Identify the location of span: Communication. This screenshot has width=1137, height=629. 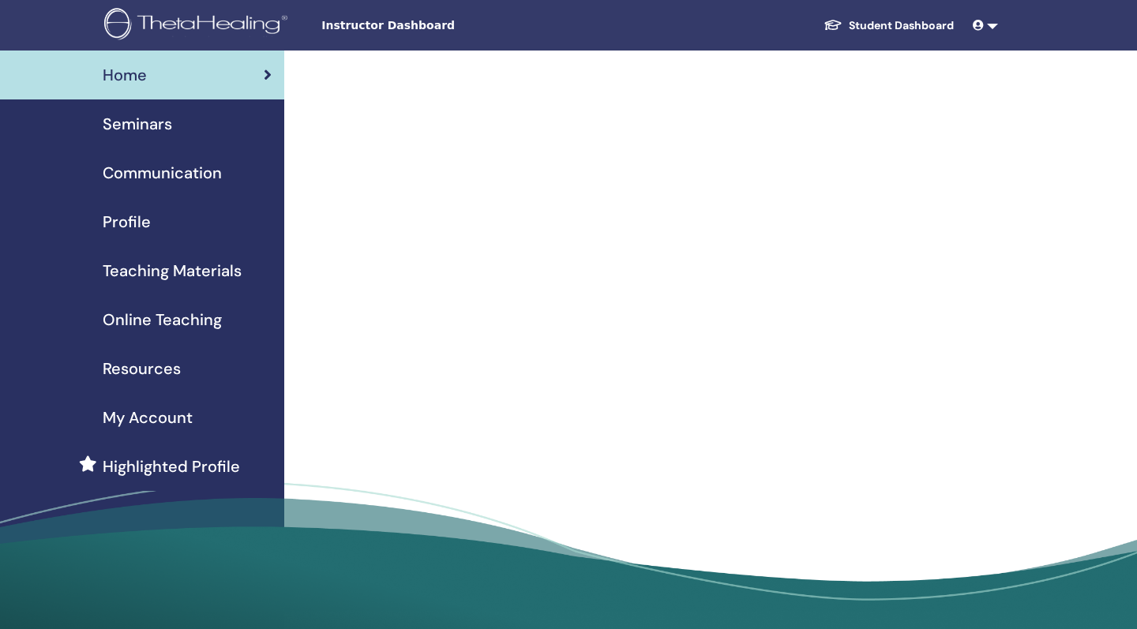
(162, 173).